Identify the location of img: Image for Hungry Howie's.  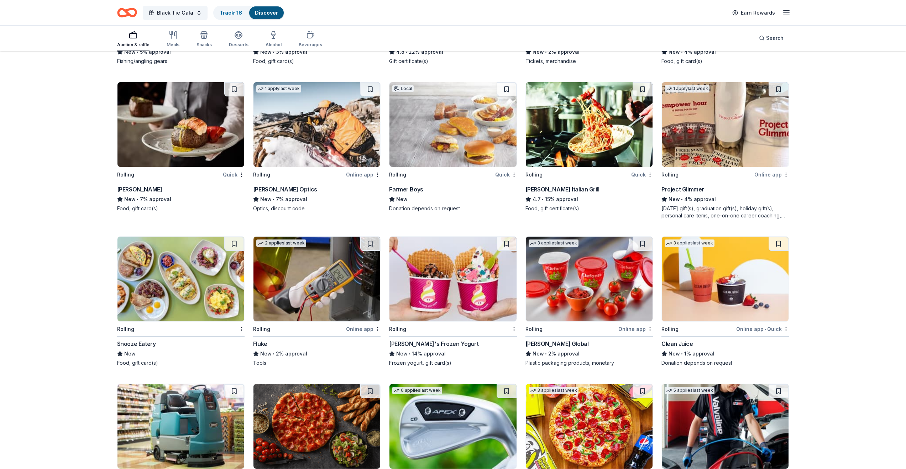
(589, 427).